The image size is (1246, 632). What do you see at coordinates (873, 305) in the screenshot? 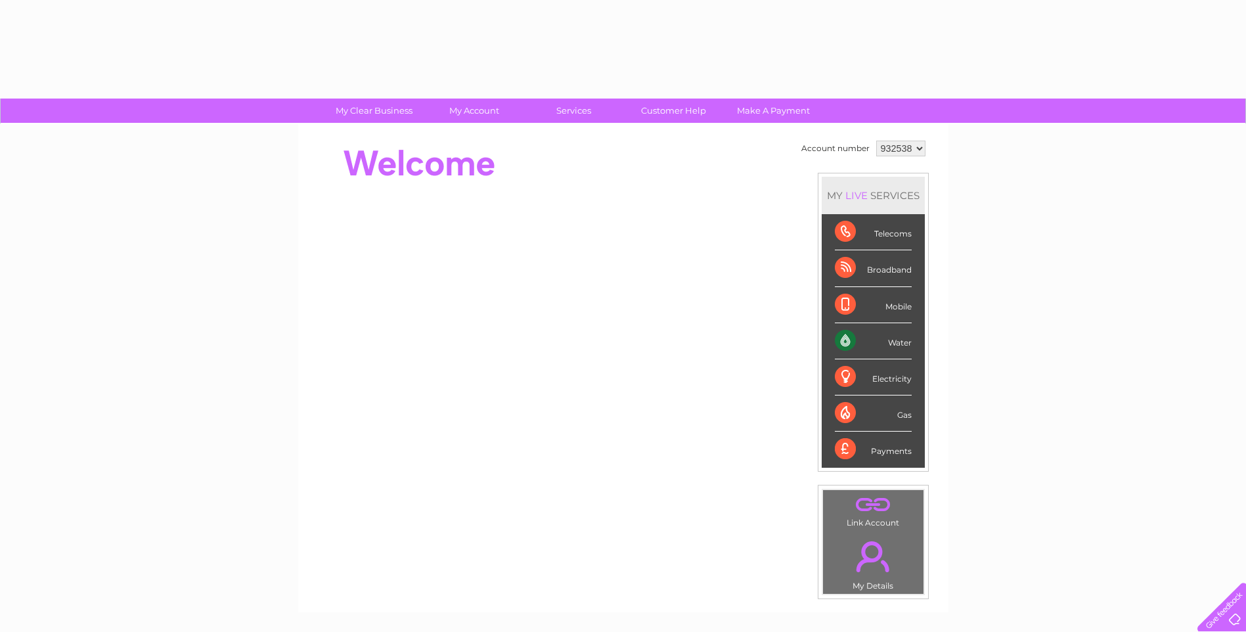
I see `div: Mobile` at bounding box center [873, 305].